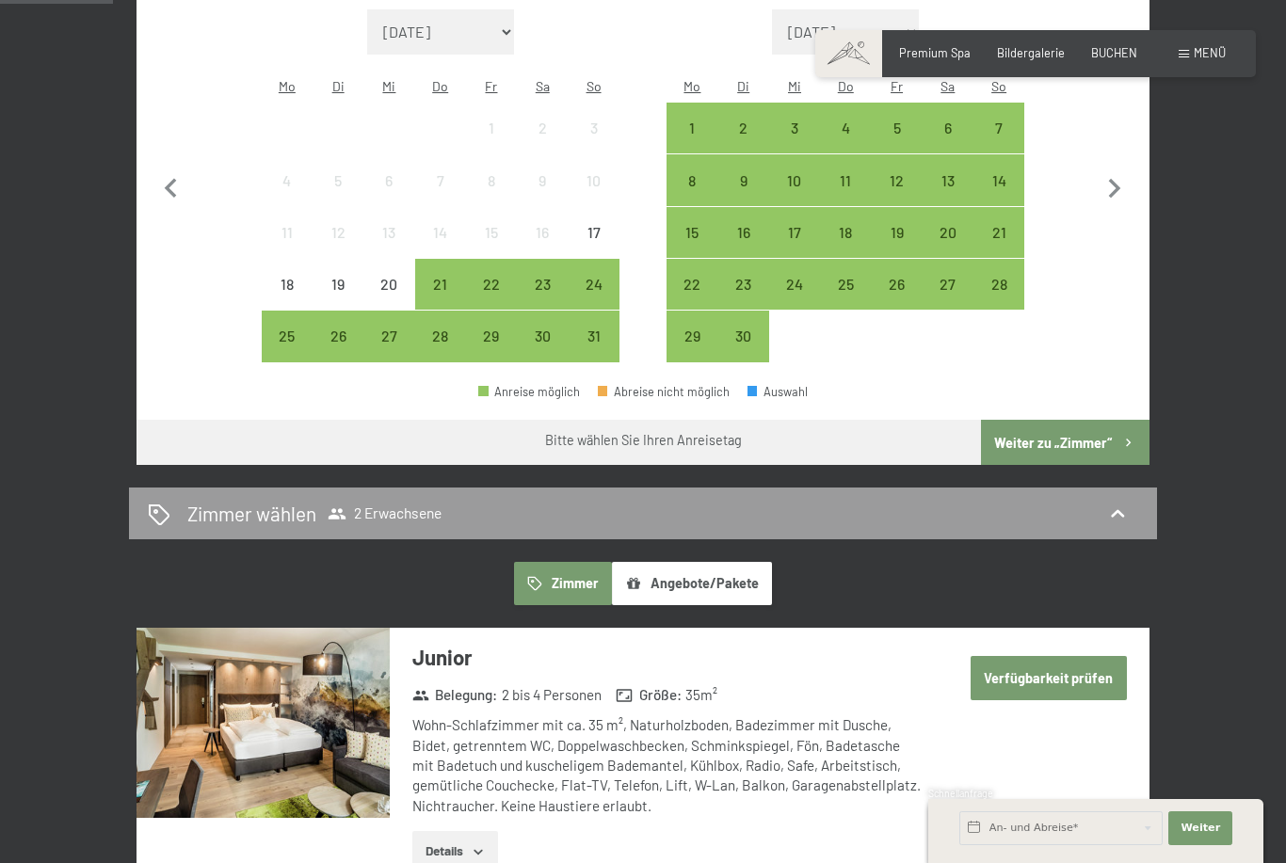 The height and width of the screenshot is (863, 1286). What do you see at coordinates (491, 284) in the screenshot?
I see `div: Fri Aug 22 2025` at bounding box center [491, 284].